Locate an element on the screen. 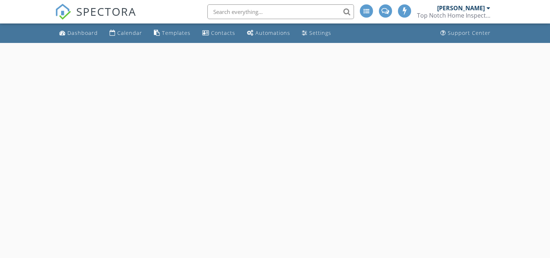 The width and height of the screenshot is (550, 258). div: Calendar is located at coordinates (130, 33).